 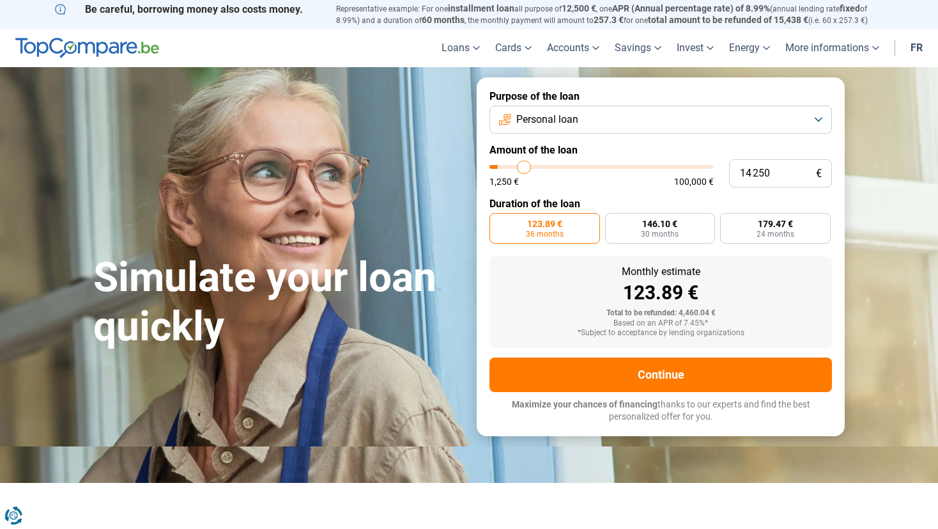 I want to click on span: 36 months, so click(x=545, y=234).